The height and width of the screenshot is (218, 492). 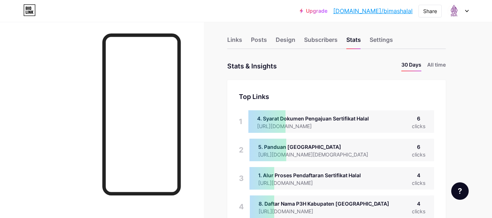 What do you see at coordinates (314, 11) in the screenshot?
I see `a: Upgrade` at bounding box center [314, 11].